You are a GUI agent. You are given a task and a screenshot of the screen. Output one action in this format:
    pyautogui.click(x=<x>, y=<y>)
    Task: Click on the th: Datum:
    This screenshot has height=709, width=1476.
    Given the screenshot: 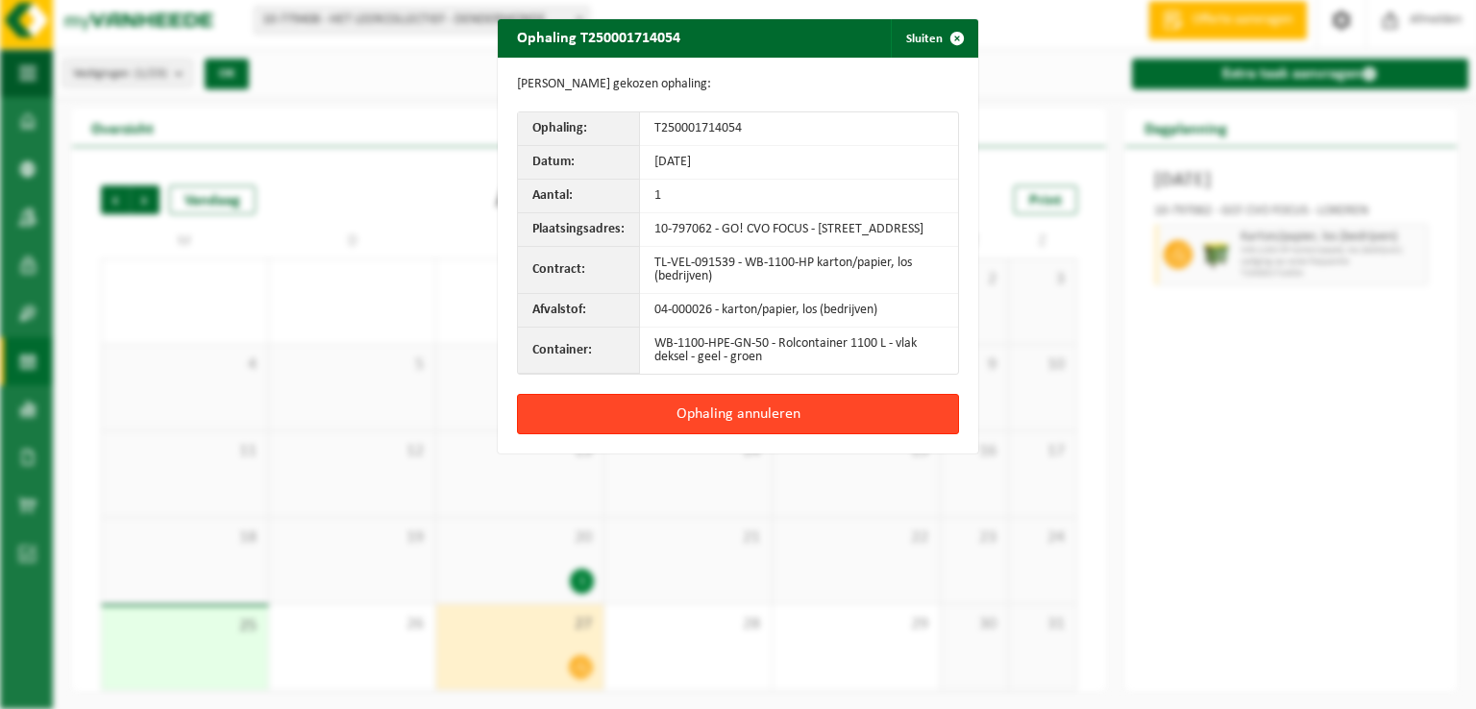 What is the action you would take?
    pyautogui.click(x=579, y=162)
    